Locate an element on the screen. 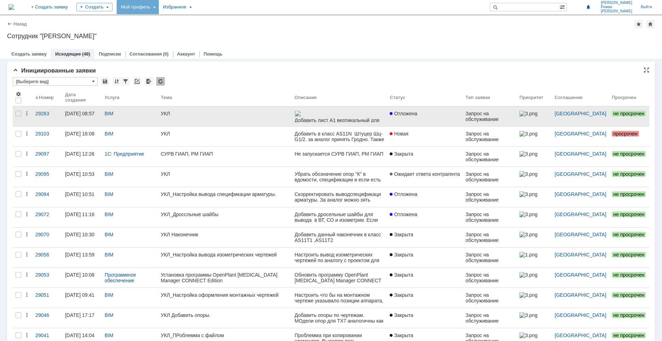 The width and height of the screenshot is (662, 341). a: Перейти на домашнюю страницу is located at coordinates (11, 7).